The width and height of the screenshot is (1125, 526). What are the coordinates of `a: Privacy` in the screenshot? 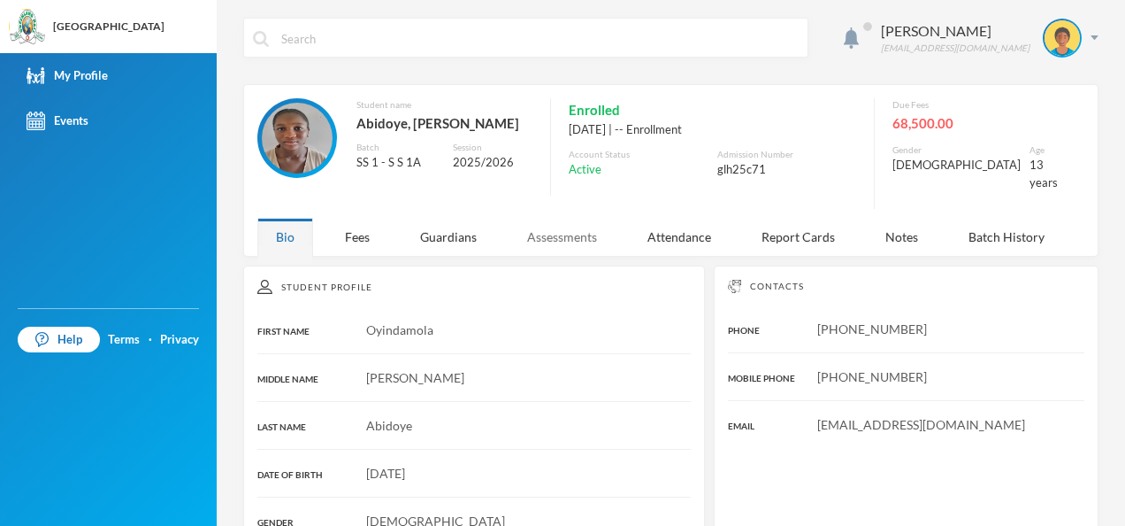 It's located at (180, 340).